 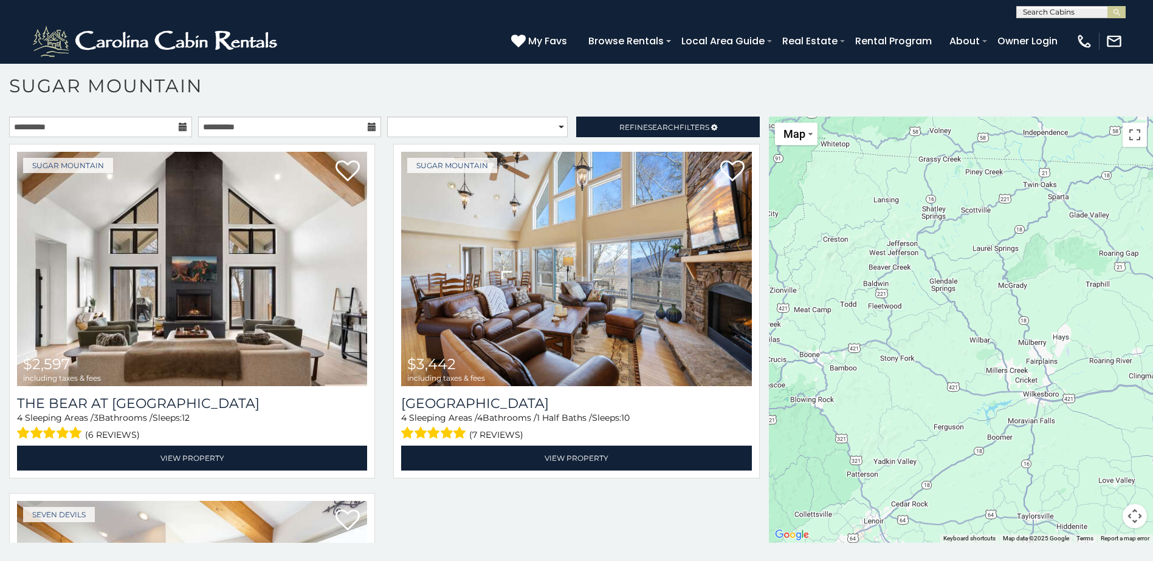 I want to click on span: Refine Filters, so click(x=664, y=127).